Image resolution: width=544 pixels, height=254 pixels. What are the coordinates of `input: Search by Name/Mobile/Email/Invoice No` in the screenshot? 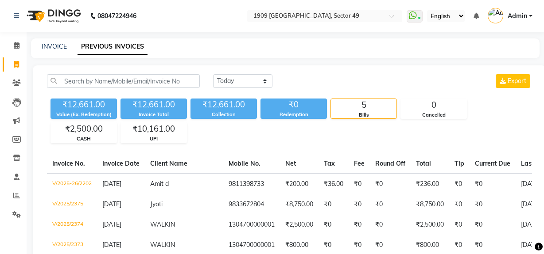 It's located at (123, 81).